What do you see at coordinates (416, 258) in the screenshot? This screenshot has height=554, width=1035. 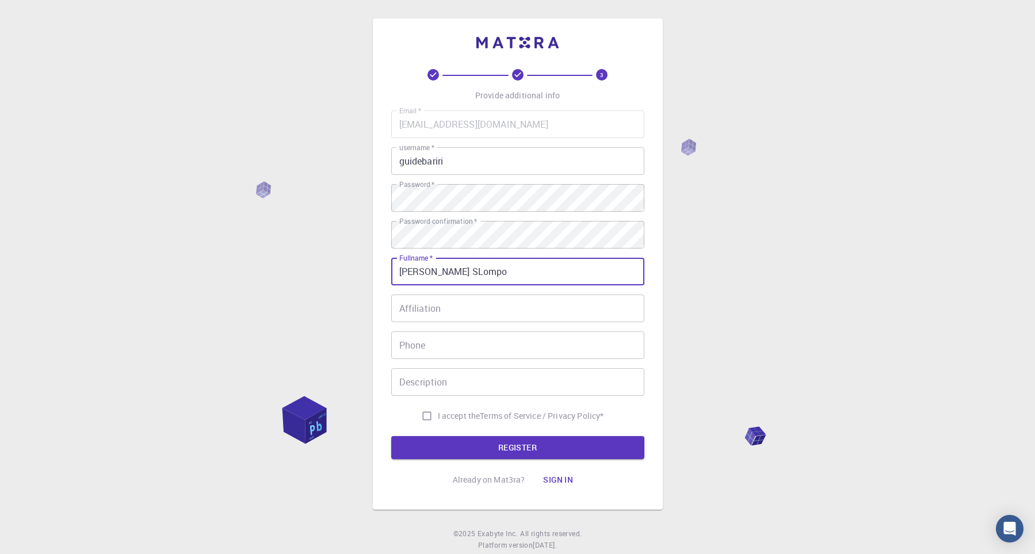 I see `label: Fullname` at bounding box center [416, 258].